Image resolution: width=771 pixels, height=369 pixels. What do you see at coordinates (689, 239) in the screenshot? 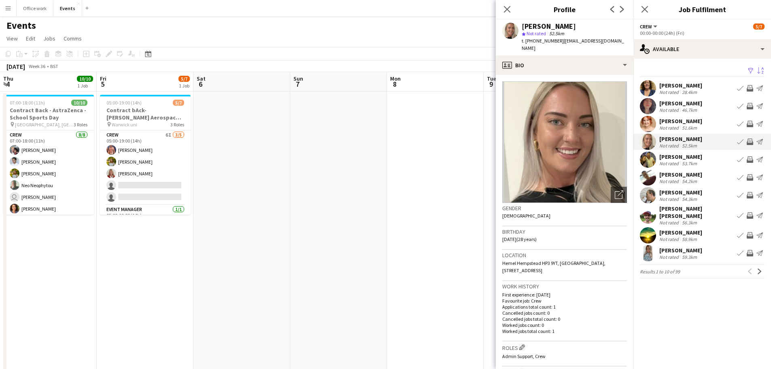
I see `div: 58.9km` at bounding box center [689, 239].